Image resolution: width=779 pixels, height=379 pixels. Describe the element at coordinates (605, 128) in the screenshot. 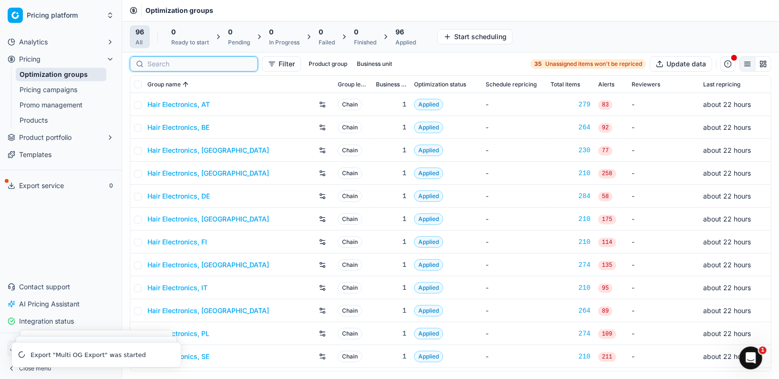

I see `span: 92` at that location.